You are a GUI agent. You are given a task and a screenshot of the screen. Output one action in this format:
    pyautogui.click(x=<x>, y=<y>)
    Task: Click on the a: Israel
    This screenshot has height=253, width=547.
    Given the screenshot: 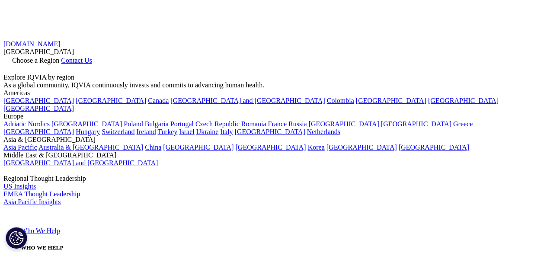 What is the action you would take?
    pyautogui.click(x=187, y=131)
    